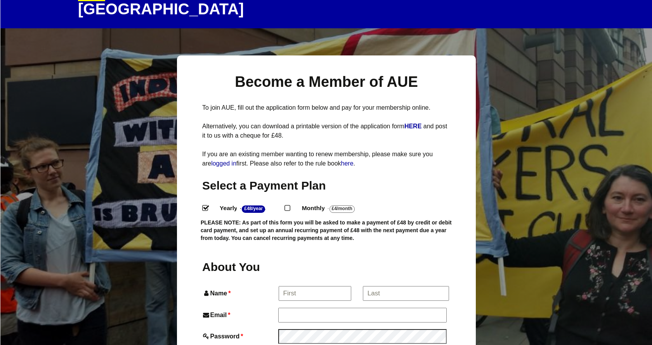 This screenshot has width=652, height=345. I want to click on strong: £48/Year, so click(253, 209).